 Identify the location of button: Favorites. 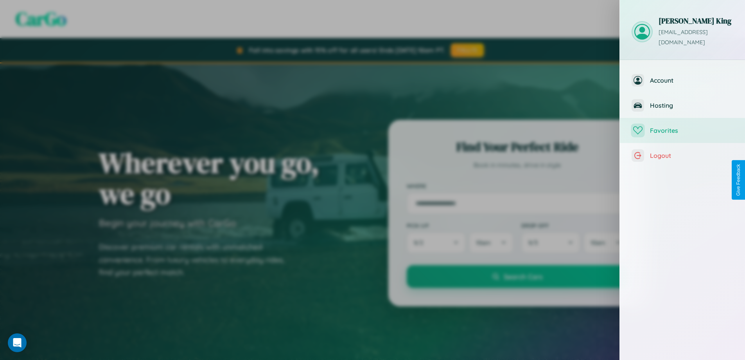
(683, 130).